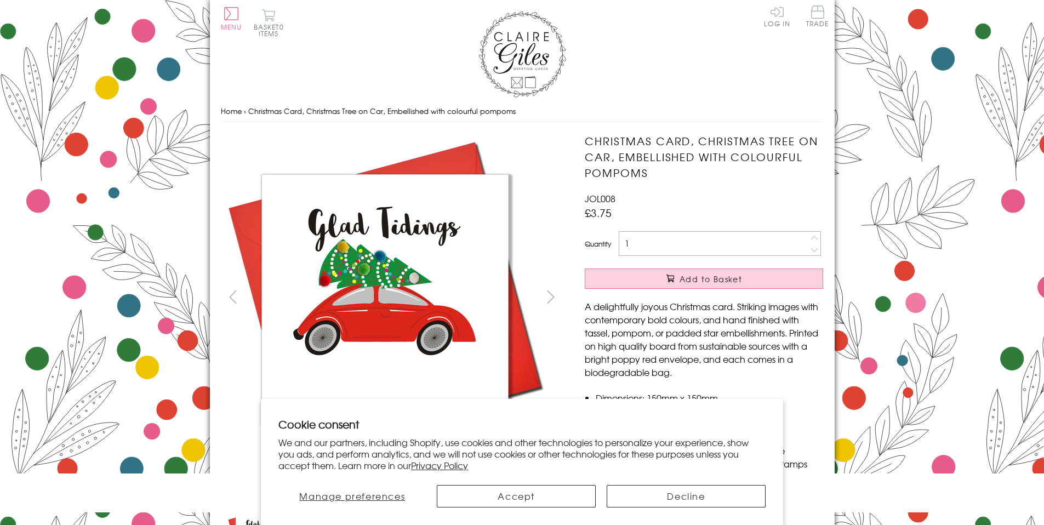  What do you see at coordinates (382, 111) in the screenshot?
I see `span: Christmas Card, Christmas Tree on Car, Embellished with colourful pompoms` at bounding box center [382, 111].